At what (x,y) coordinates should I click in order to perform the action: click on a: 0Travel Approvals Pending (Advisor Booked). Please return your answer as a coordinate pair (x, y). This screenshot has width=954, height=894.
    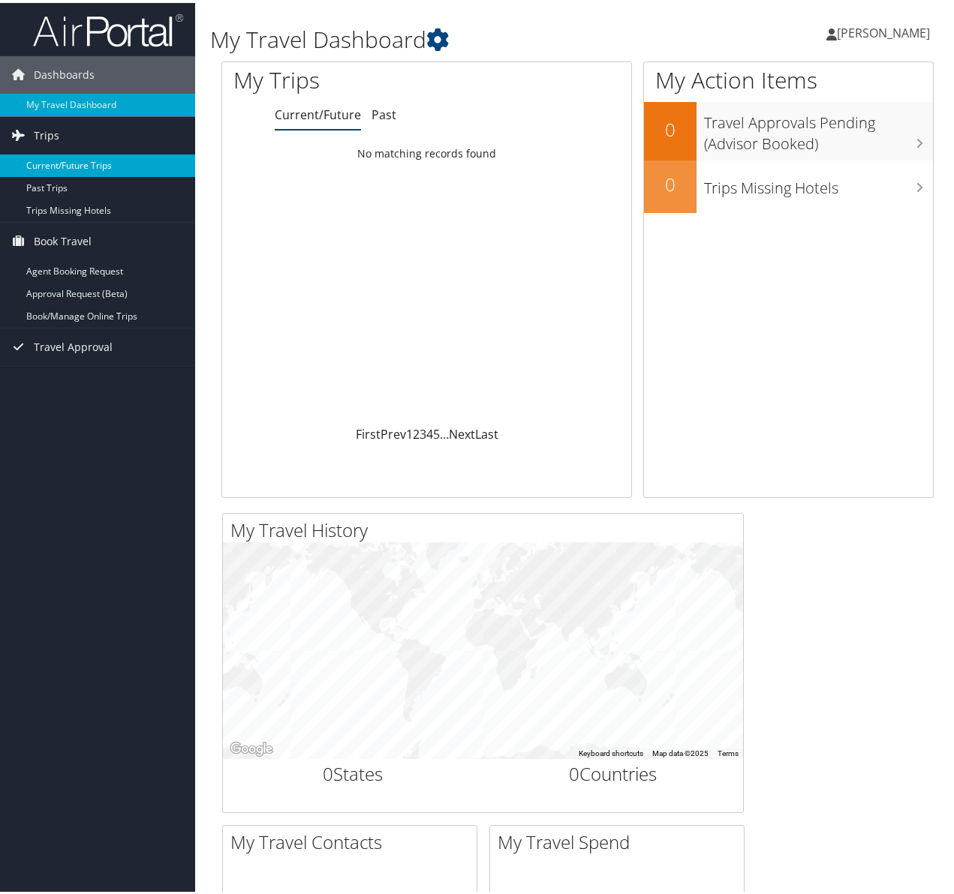
    Looking at the image, I should click on (788, 128).